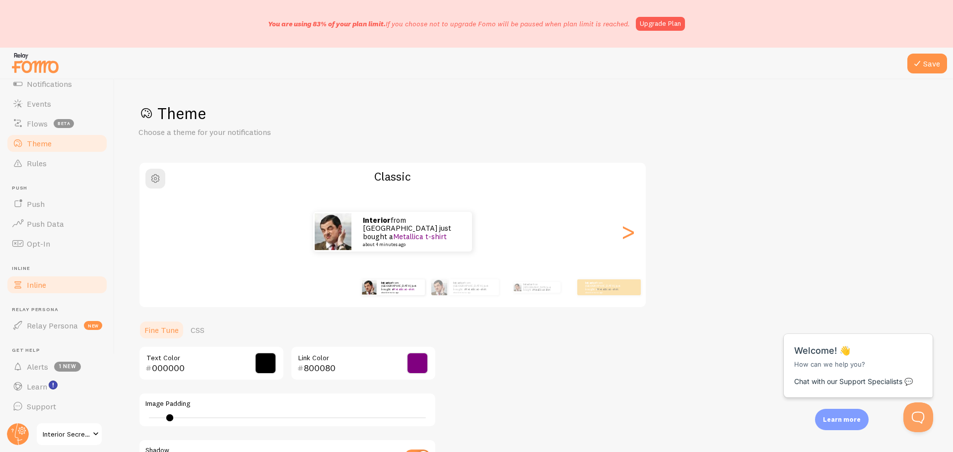  I want to click on p: Choose a theme for your notifications, so click(258, 132).